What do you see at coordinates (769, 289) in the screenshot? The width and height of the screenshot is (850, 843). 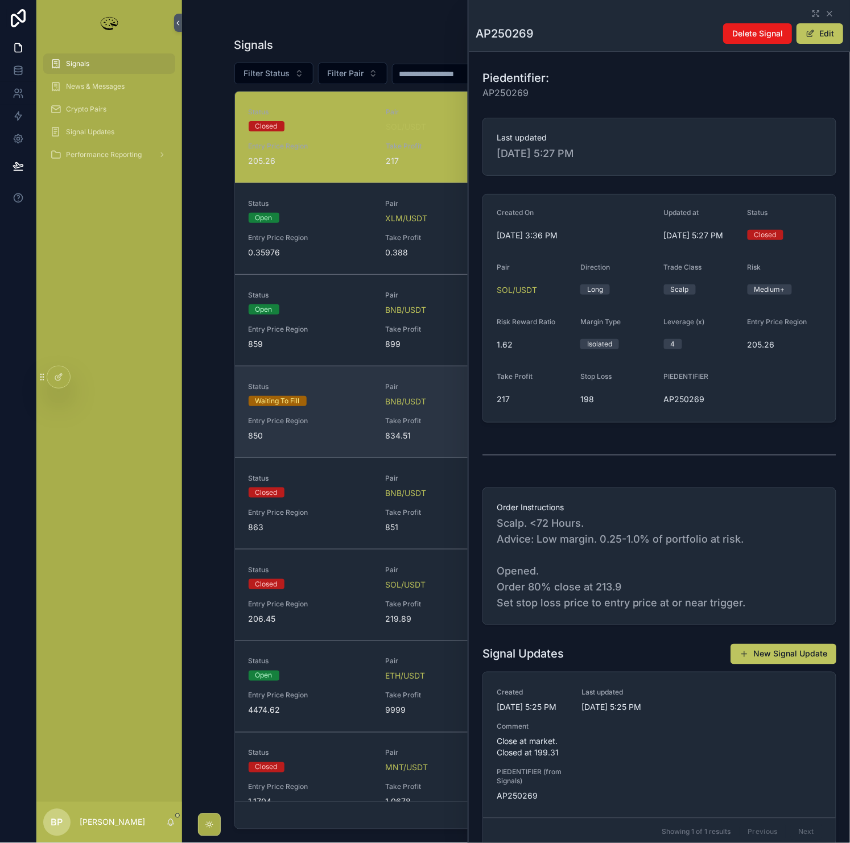 I see `div: Medium+` at bounding box center [769, 289].